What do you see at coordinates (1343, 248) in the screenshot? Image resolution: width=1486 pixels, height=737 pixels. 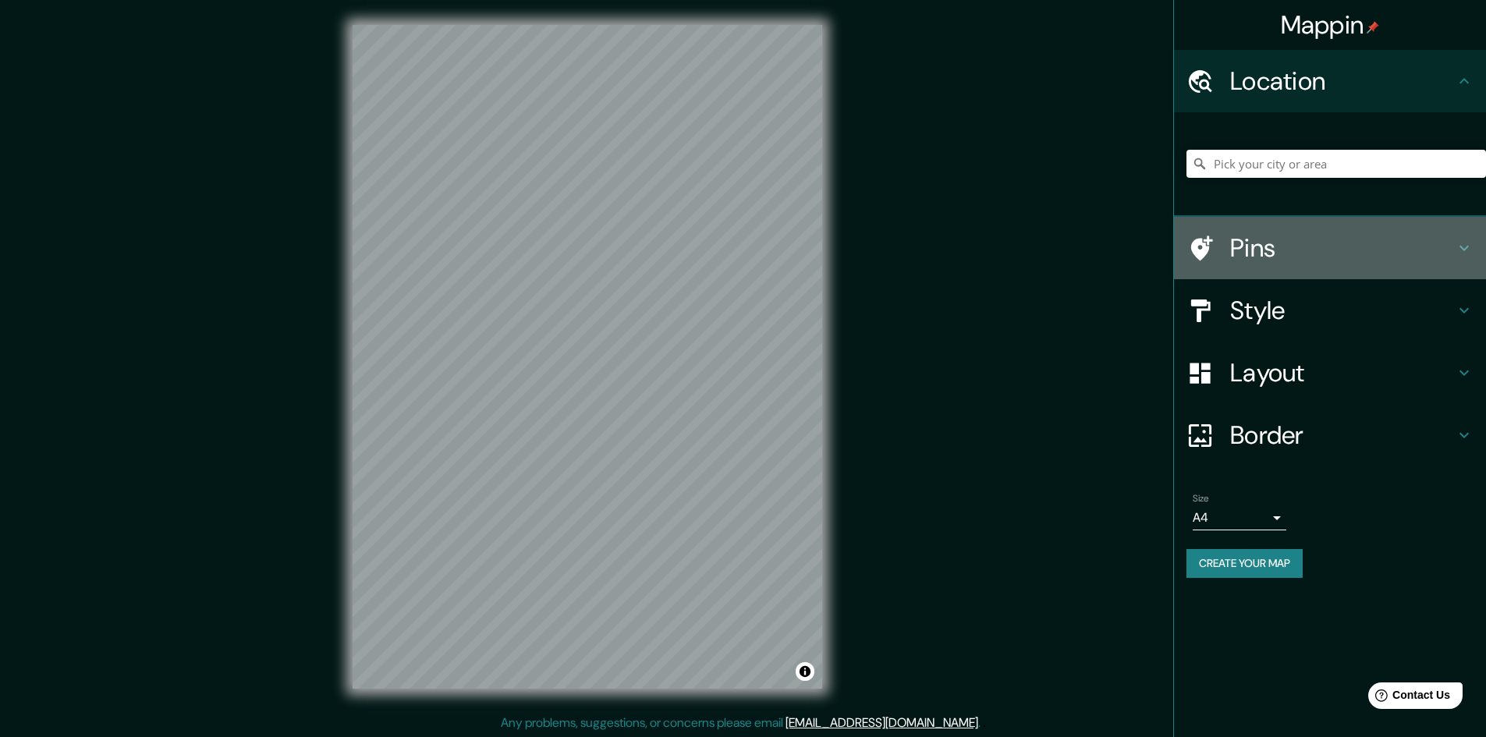 I see `h4: Pins` at bounding box center [1343, 248].